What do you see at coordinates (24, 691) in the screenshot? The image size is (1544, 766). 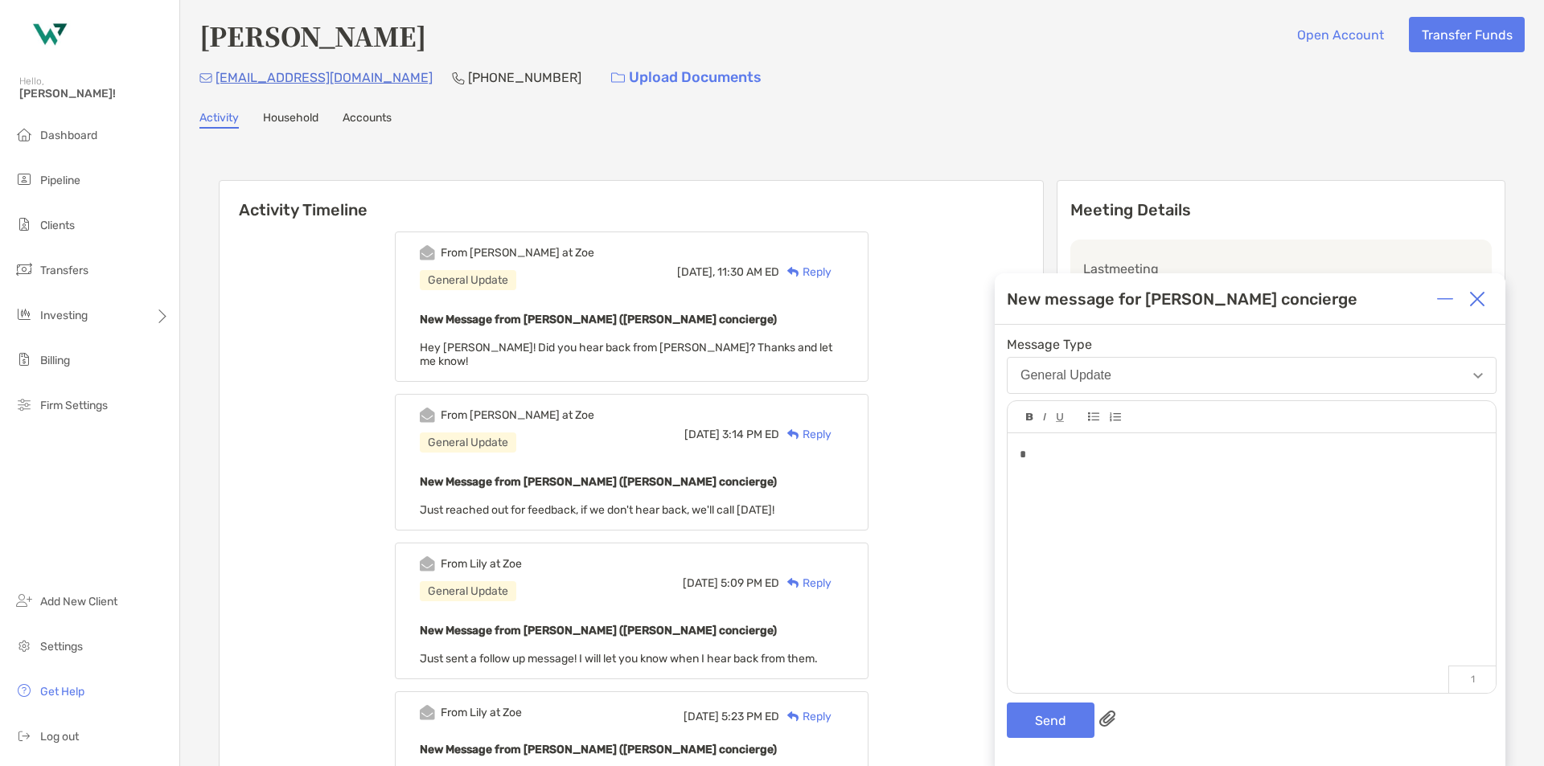 I see `img: get-help icon` at bounding box center [24, 691].